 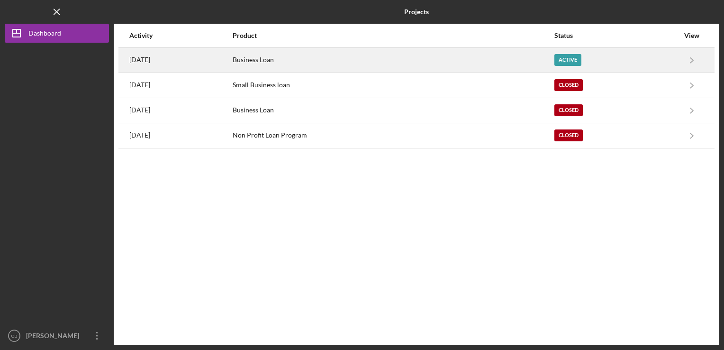 I want to click on b: Projects, so click(x=417, y=12).